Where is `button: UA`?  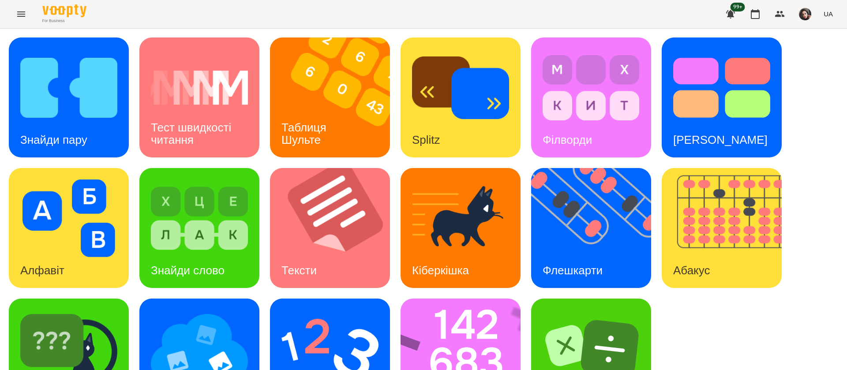
button: UA is located at coordinates (828, 14).